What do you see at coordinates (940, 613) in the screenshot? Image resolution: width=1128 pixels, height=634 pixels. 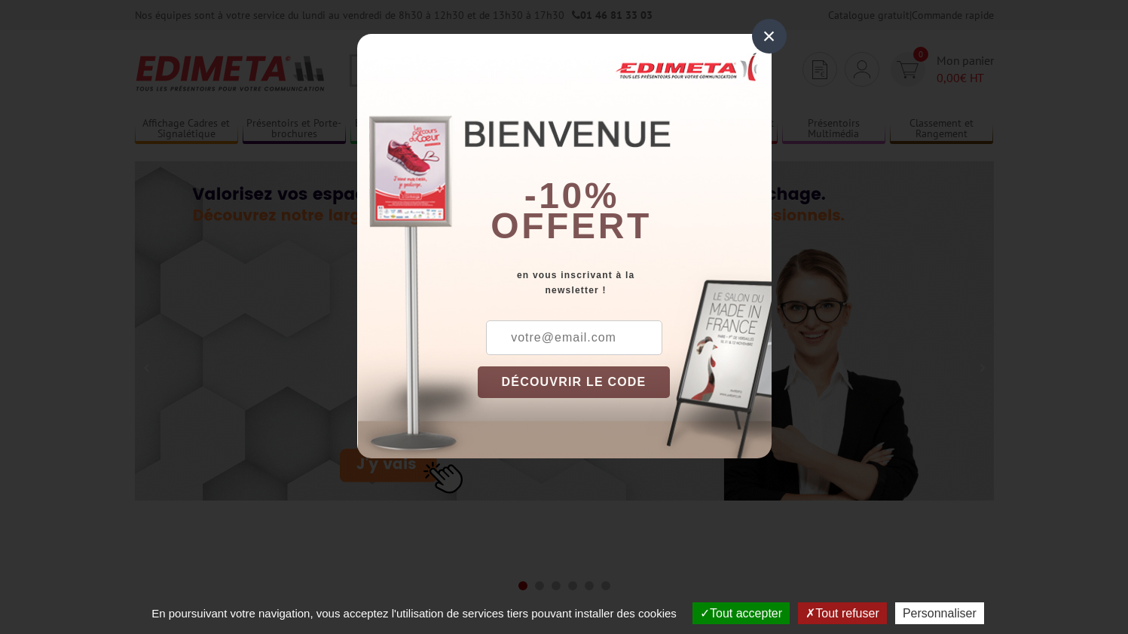 I see `button: Personnaliser (fenêtre modale)` at bounding box center [940, 613].